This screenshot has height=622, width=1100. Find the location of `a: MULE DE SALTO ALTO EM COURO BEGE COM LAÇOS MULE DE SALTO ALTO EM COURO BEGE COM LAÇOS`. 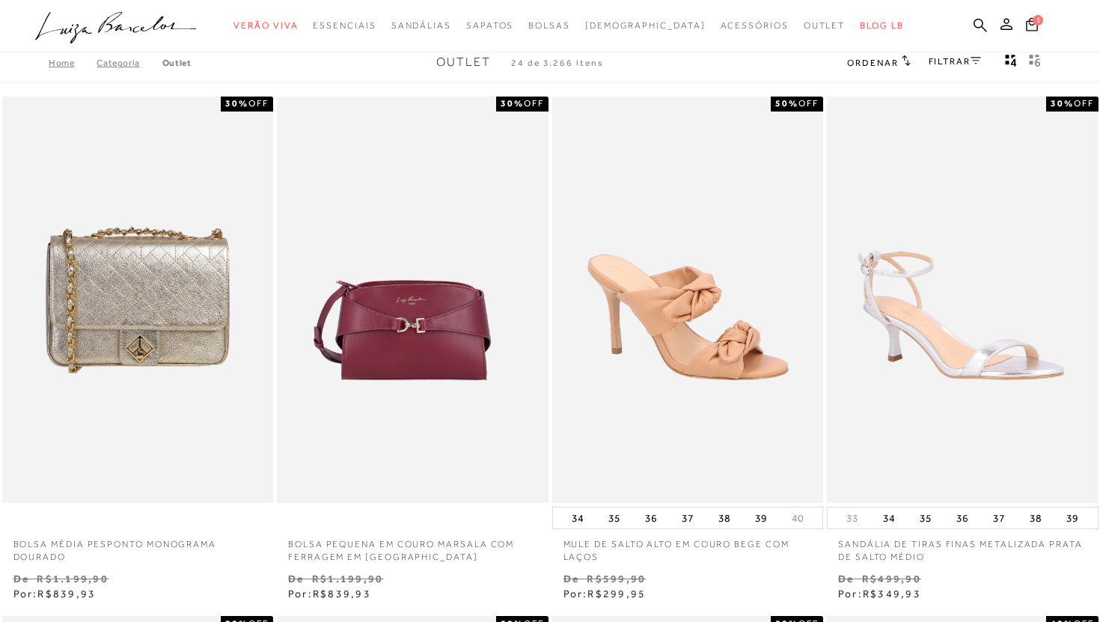

a: MULE DE SALTO ALTO EM COURO BEGE COM LAÇOS MULE DE SALTO ALTO EM COURO BEGE COM LAÇOS is located at coordinates (688, 300).